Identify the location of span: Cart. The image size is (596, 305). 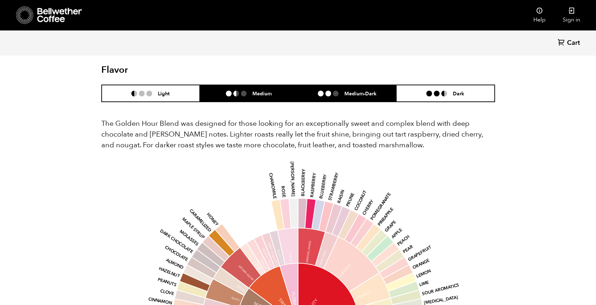
(574, 43).